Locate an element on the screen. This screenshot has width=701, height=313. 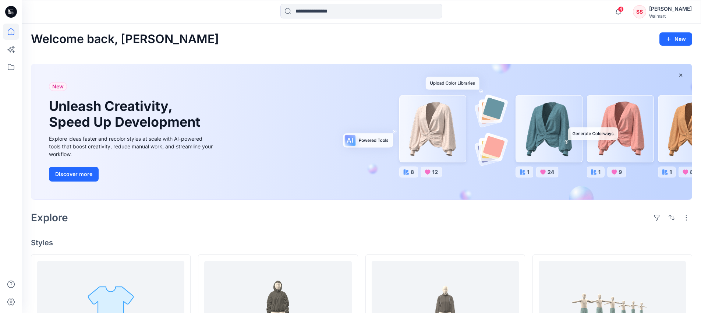
a: Discover more is located at coordinates (132, 174).